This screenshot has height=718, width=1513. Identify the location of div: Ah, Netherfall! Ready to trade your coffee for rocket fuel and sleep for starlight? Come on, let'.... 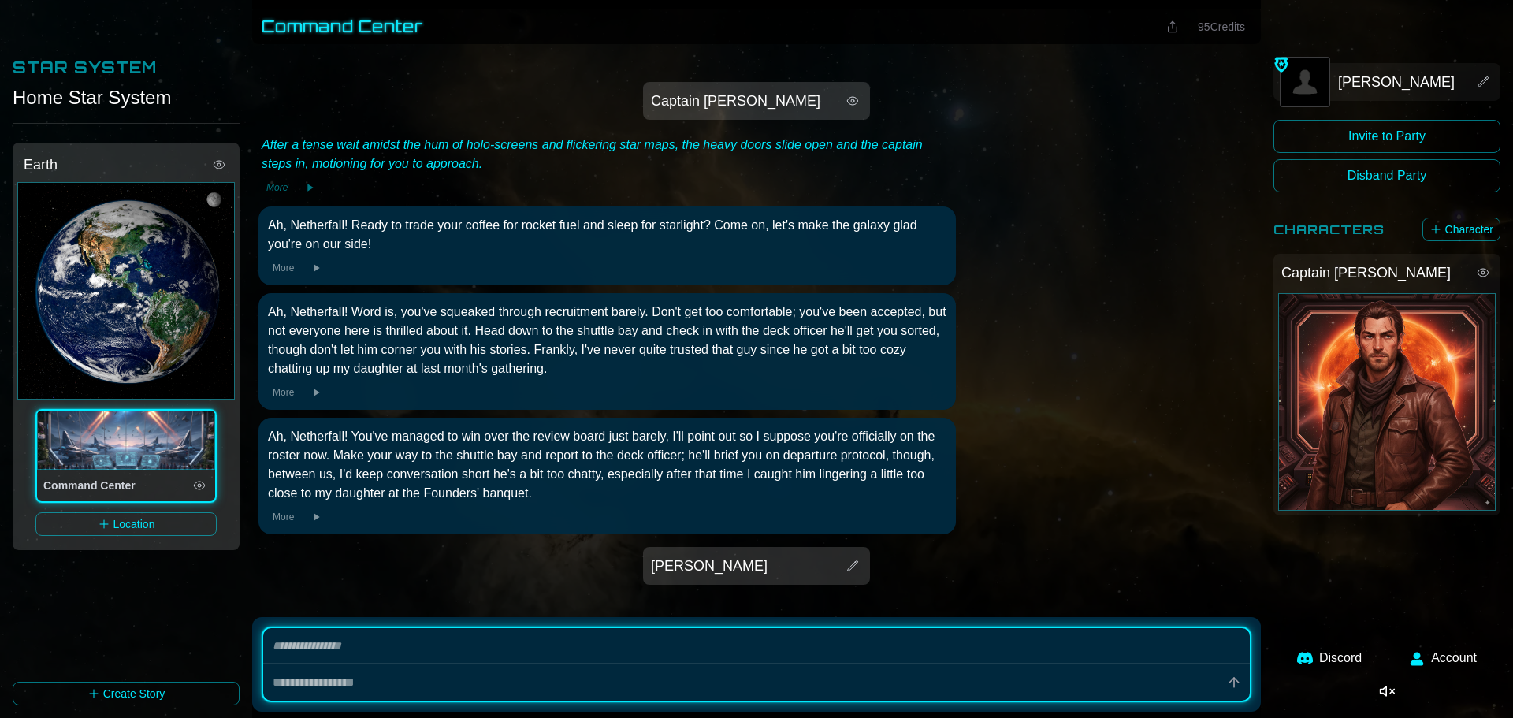
(607, 235).